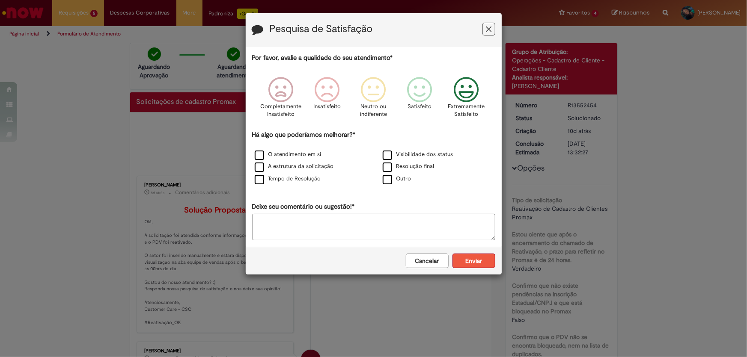 The image size is (747, 357). What do you see at coordinates (474, 261) in the screenshot?
I see `button: Enviar` at bounding box center [474, 261].